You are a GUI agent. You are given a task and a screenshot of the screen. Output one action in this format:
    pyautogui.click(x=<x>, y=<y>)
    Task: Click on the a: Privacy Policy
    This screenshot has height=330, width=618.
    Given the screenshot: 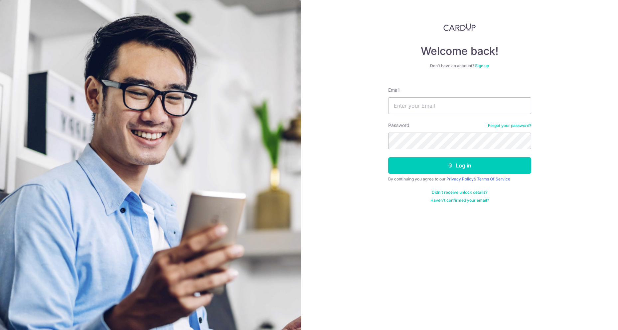 What is the action you would take?
    pyautogui.click(x=460, y=179)
    